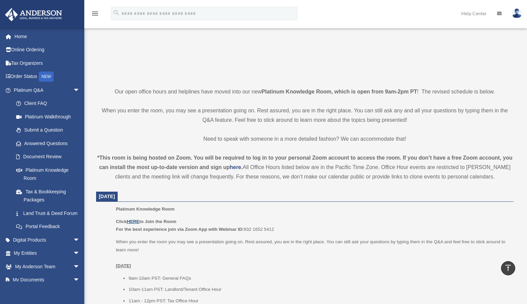  What do you see at coordinates (339, 91) in the screenshot?
I see `strong: Platinum Knowledge Room, which is open from 9am-2pm PT` at bounding box center [339, 91].